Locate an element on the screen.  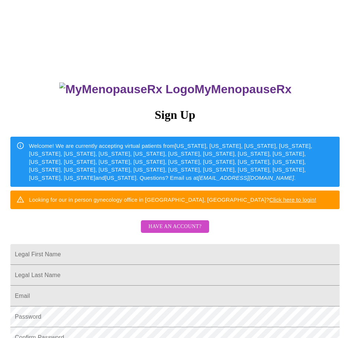
button: Have an account? is located at coordinates (175, 226).